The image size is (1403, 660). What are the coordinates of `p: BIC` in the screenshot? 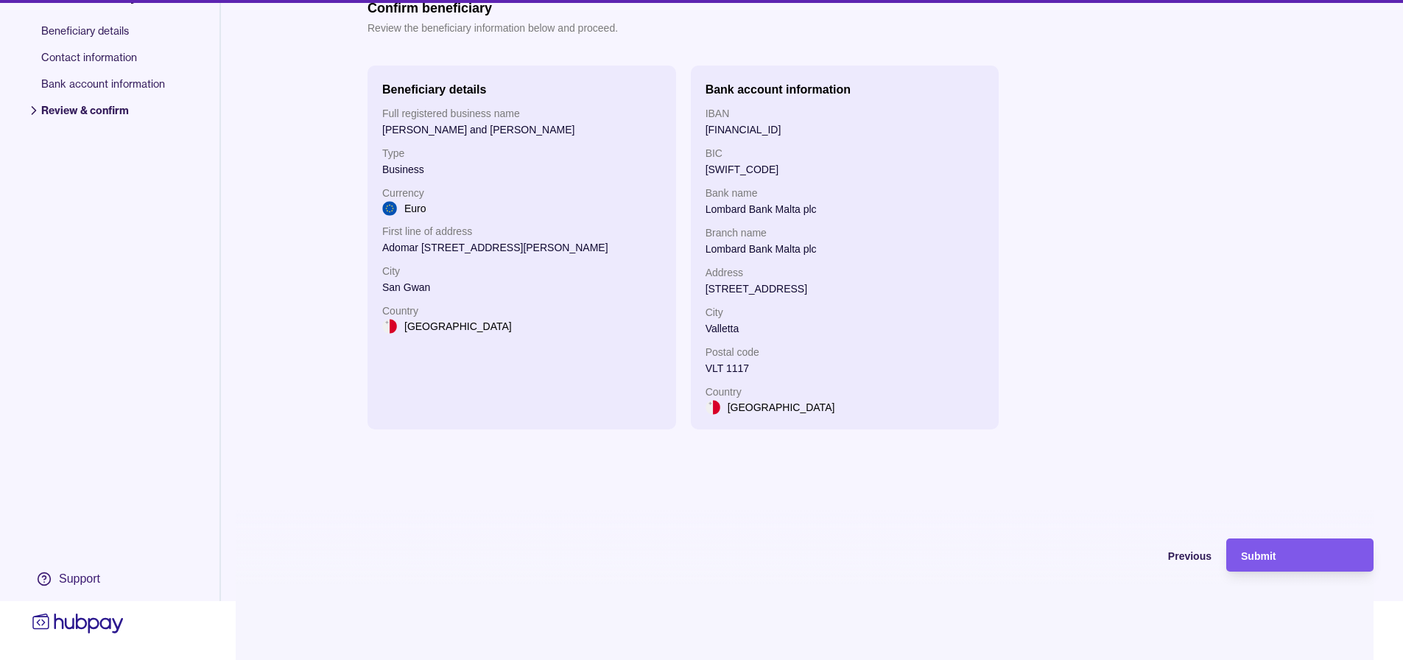 It's located at (845, 153).